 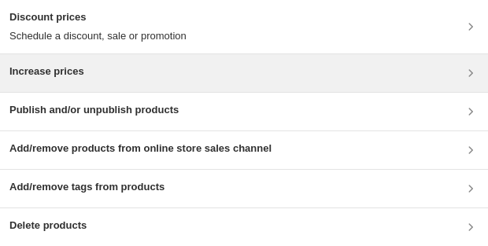 What do you see at coordinates (98, 36) in the screenshot?
I see `p: Schedule a discount, sale or promotion` at bounding box center [98, 36].